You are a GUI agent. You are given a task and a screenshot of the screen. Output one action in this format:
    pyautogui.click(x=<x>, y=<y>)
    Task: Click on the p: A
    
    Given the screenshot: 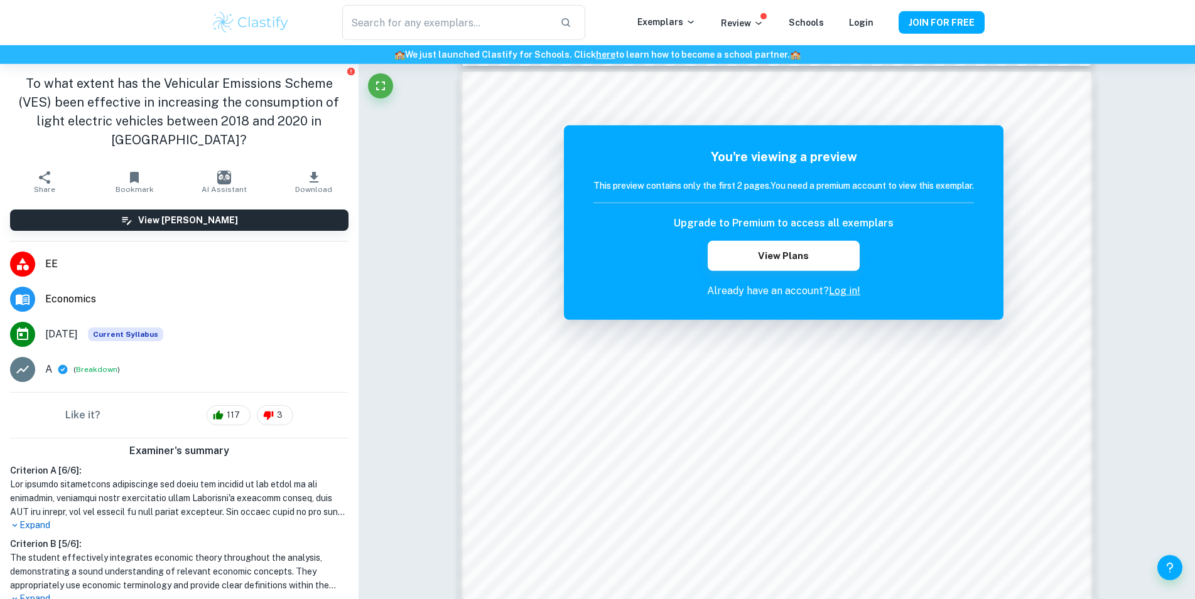 What is the action you would take?
    pyautogui.click(x=48, y=370)
    